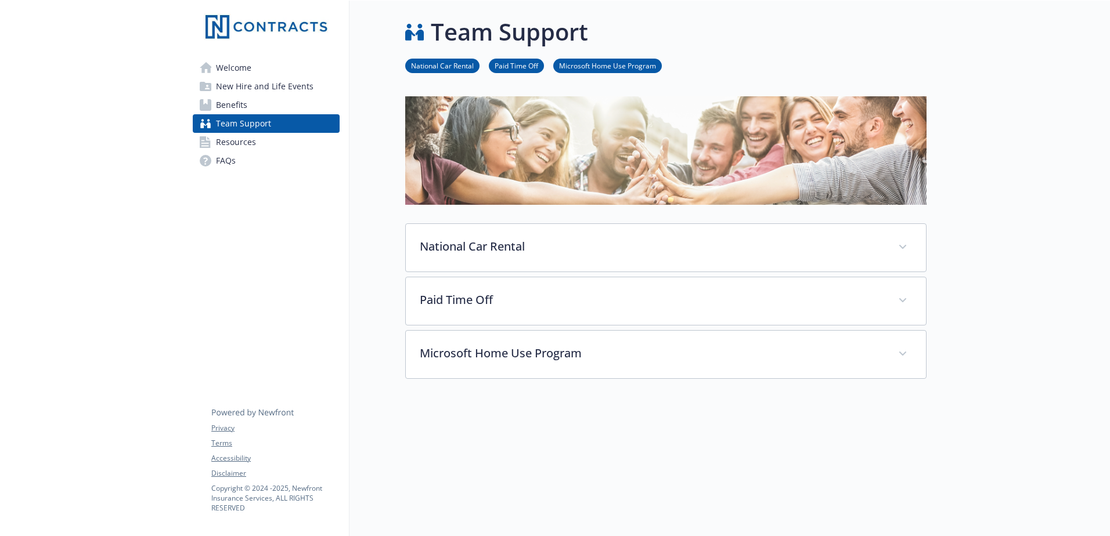  Describe the element at coordinates (652, 300) in the screenshot. I see `p: Paid Time Off` at that location.